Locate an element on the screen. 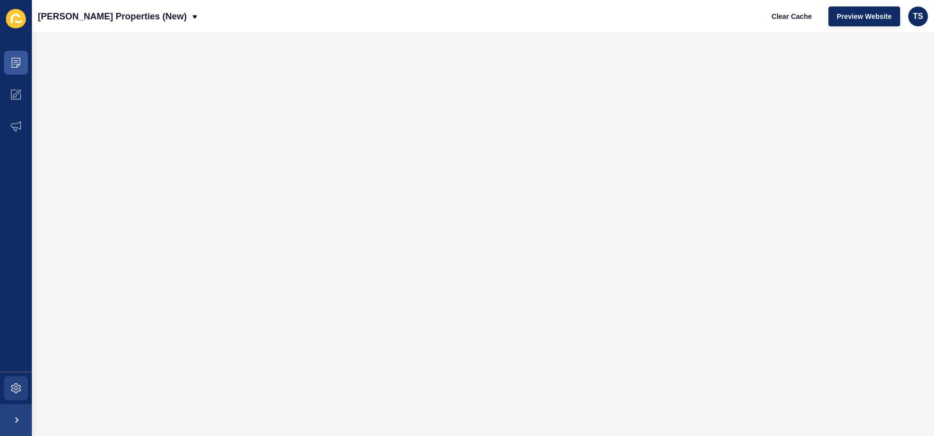  span: Clear Cache is located at coordinates (792, 16).